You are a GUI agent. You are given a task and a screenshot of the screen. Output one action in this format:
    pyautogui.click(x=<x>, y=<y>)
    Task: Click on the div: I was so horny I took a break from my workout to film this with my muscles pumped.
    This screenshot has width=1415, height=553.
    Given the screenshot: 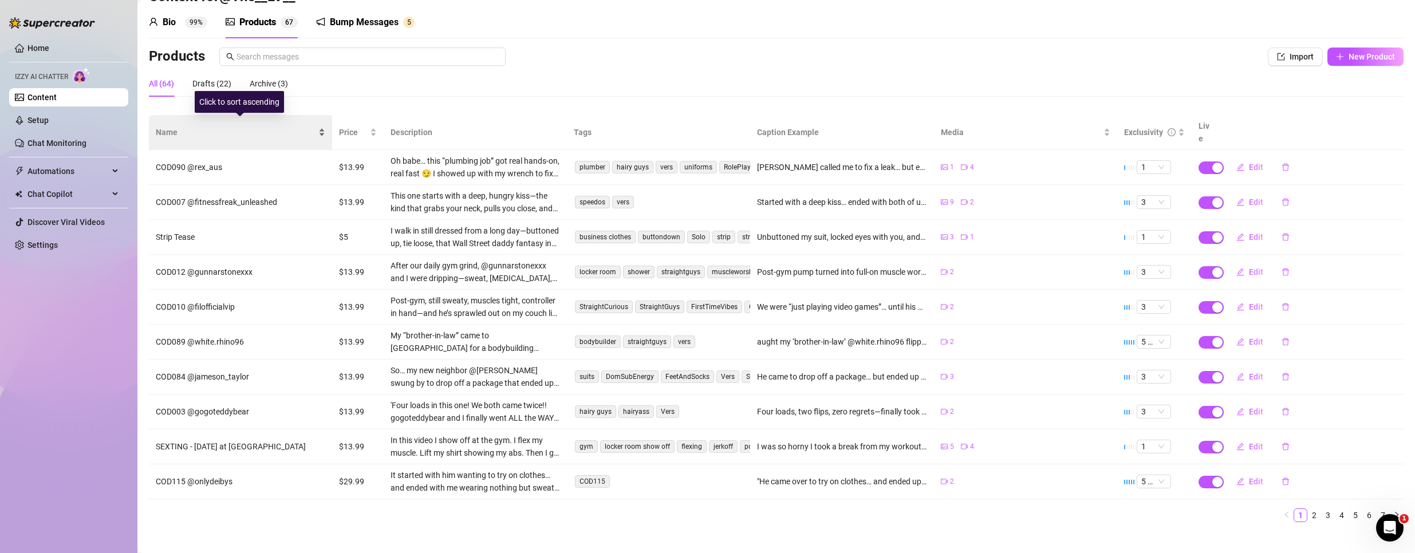 What is the action you would take?
    pyautogui.click(x=842, y=447)
    